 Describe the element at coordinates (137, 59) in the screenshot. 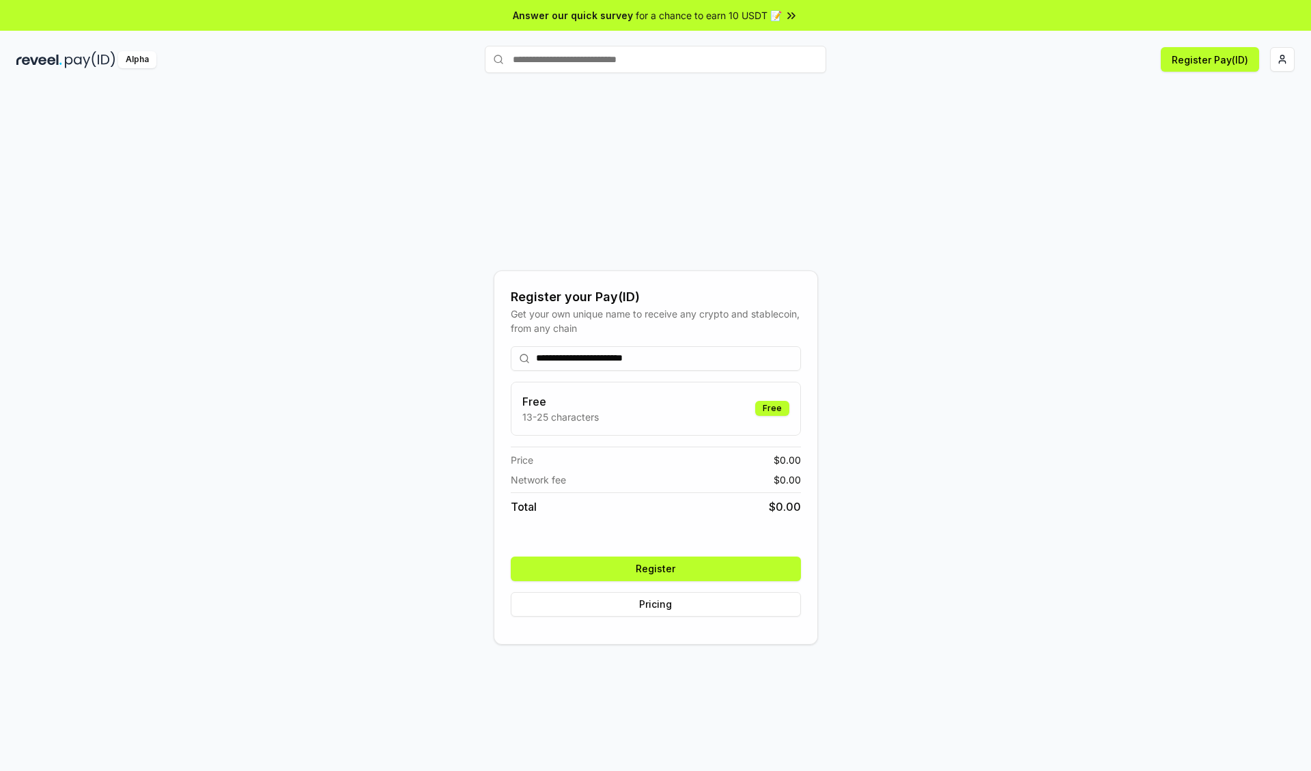

I see `div: Alpha` at that location.